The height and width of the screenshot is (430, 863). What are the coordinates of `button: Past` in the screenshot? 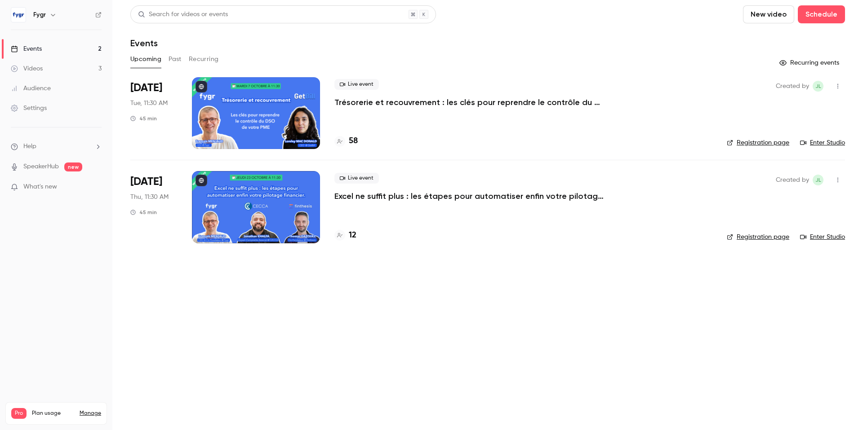 It's located at (175, 59).